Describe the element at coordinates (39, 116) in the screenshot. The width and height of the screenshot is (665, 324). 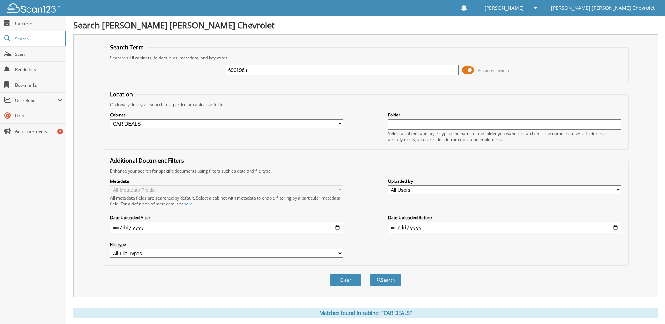
I see `span: Help` at that location.